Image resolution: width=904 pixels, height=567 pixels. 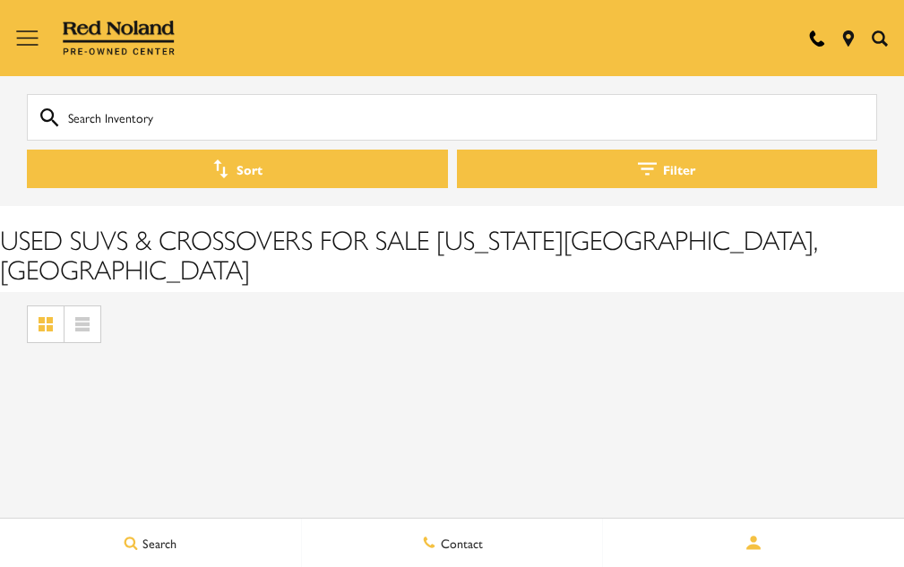 What do you see at coordinates (119, 36) in the screenshot?
I see `a: Red Noland Pre-Owned` at bounding box center [119, 36].